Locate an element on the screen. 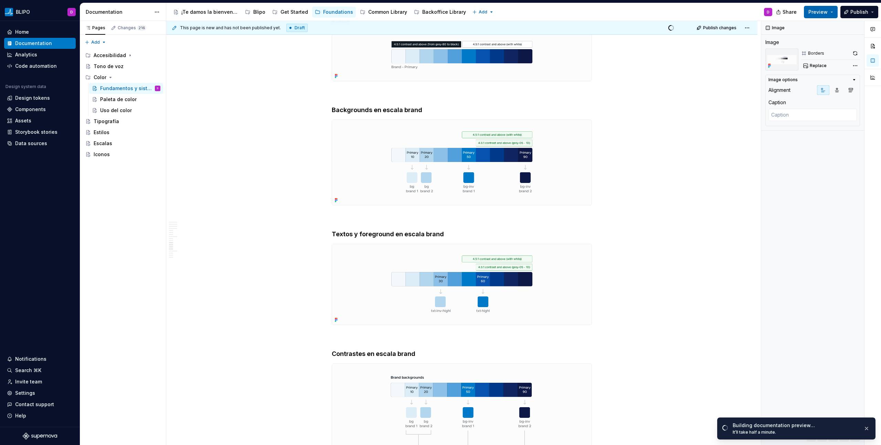 The image size is (881, 445). div: Design system data is located at coordinates (26, 87).